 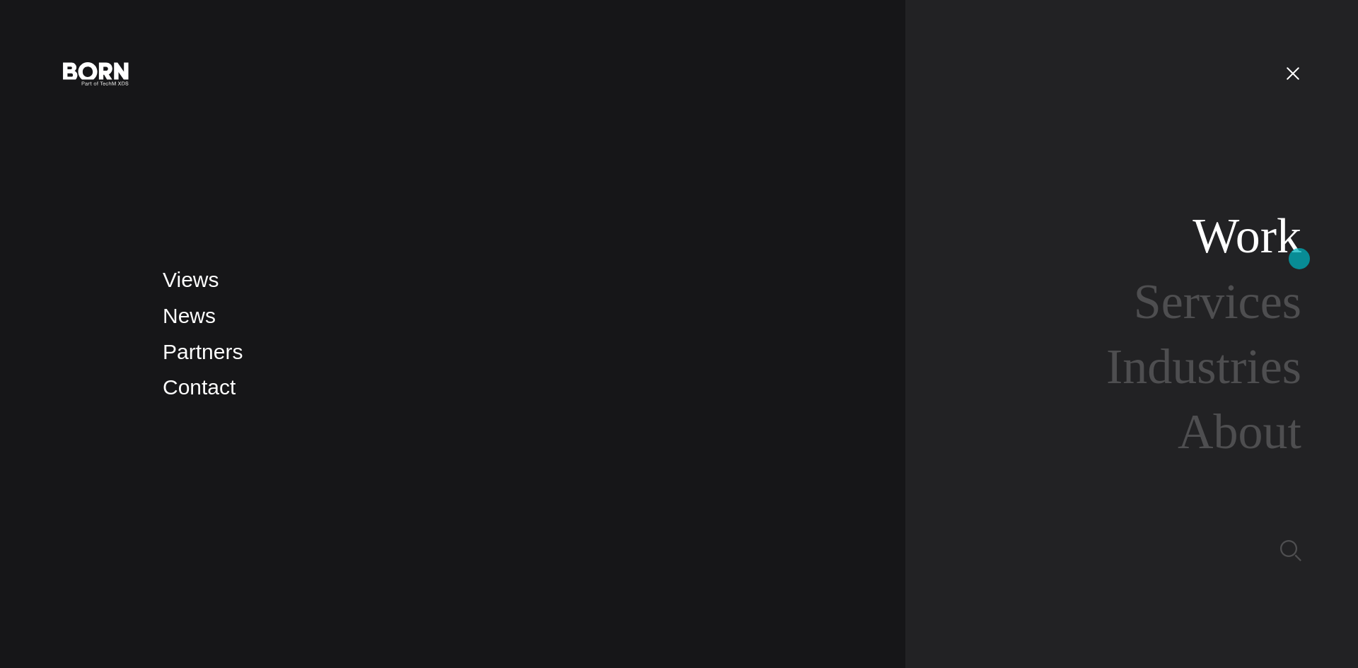 What do you see at coordinates (1204, 366) in the screenshot?
I see `a: Industries` at bounding box center [1204, 366].